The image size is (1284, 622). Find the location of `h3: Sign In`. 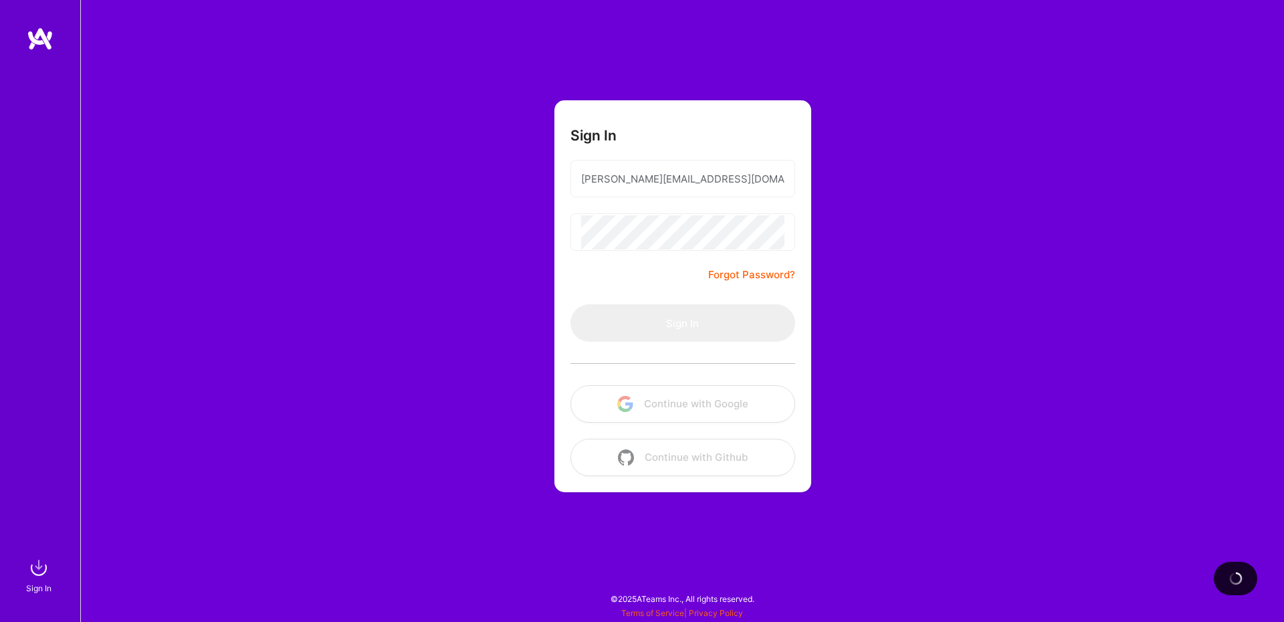

h3: Sign In is located at coordinates (593, 135).